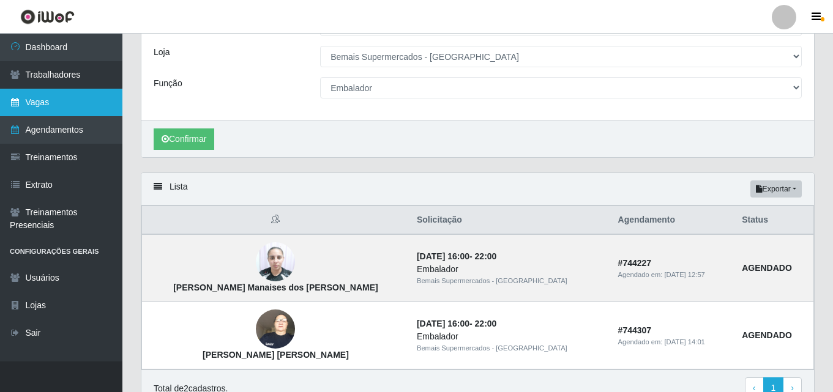 The image size is (833, 392). I want to click on strong: # 744227, so click(635, 263).